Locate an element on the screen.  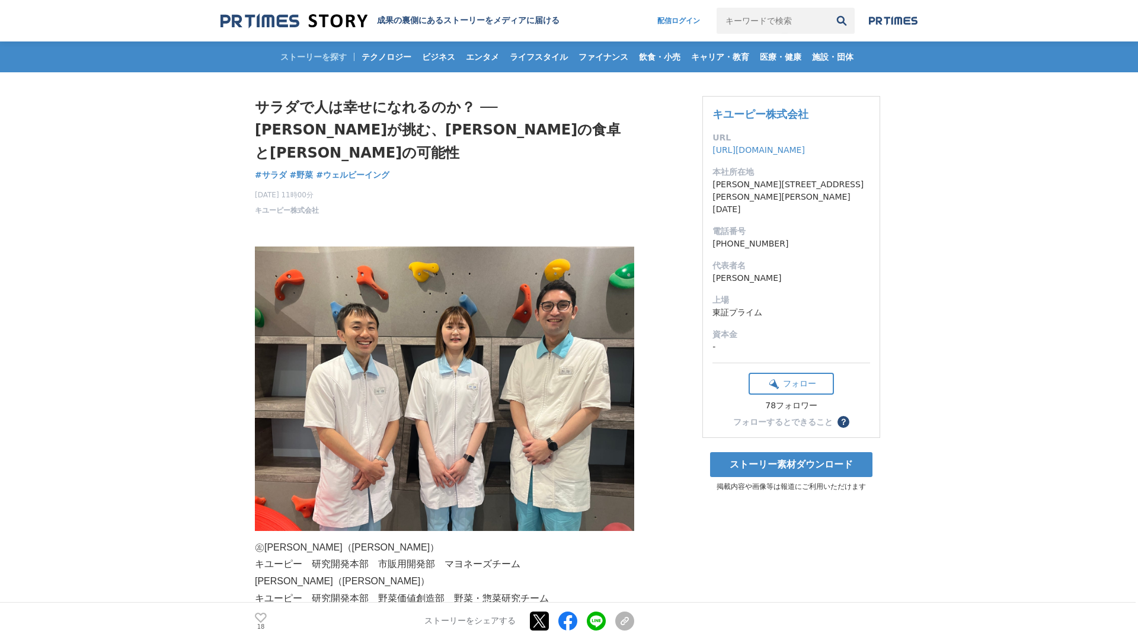
dd: 東証プライム is located at coordinates (792, 312).